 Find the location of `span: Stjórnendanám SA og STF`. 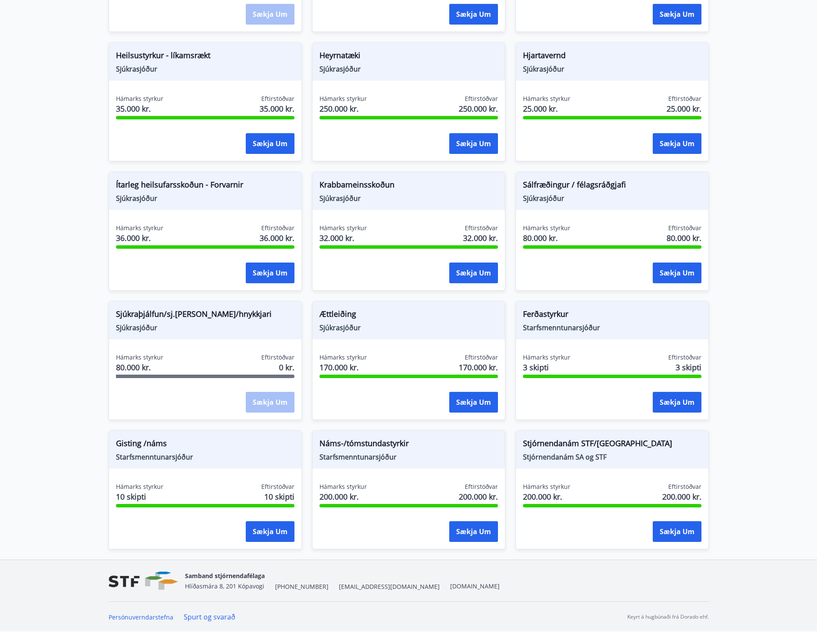

span: Stjórnendanám SA og STF is located at coordinates (612, 457).